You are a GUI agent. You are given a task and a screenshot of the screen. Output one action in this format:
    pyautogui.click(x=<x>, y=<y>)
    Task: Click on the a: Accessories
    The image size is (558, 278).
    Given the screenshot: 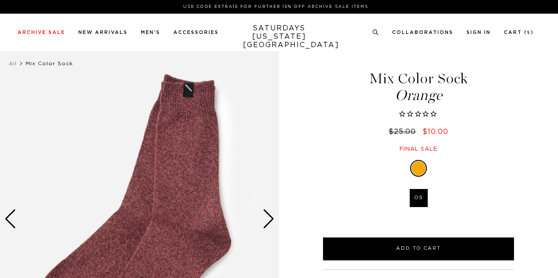 What is the action you would take?
    pyautogui.click(x=196, y=32)
    